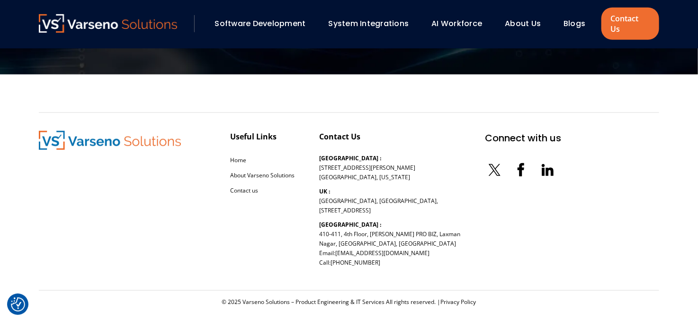  I want to click on div: AI Workforce, so click(461, 24).